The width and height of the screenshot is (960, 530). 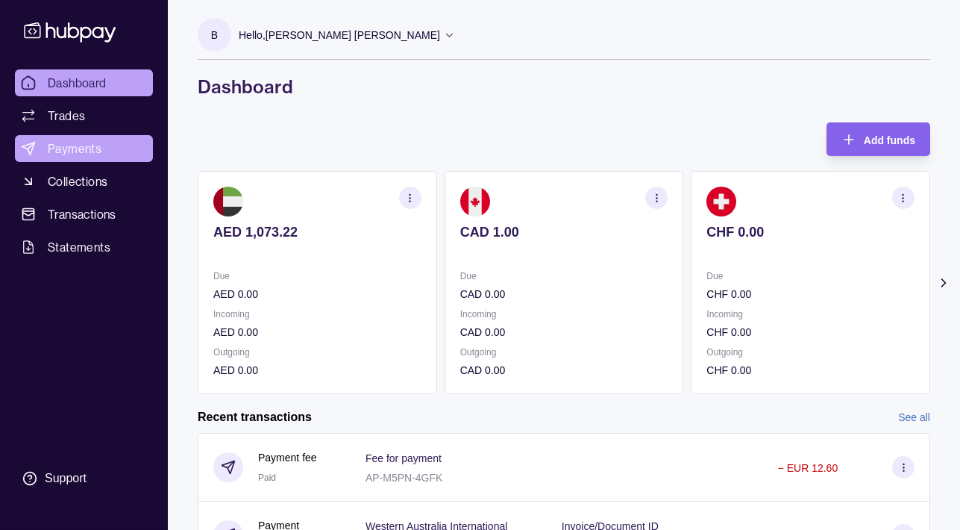 What do you see at coordinates (287, 457) in the screenshot?
I see `p: Payment fee` at bounding box center [287, 457].